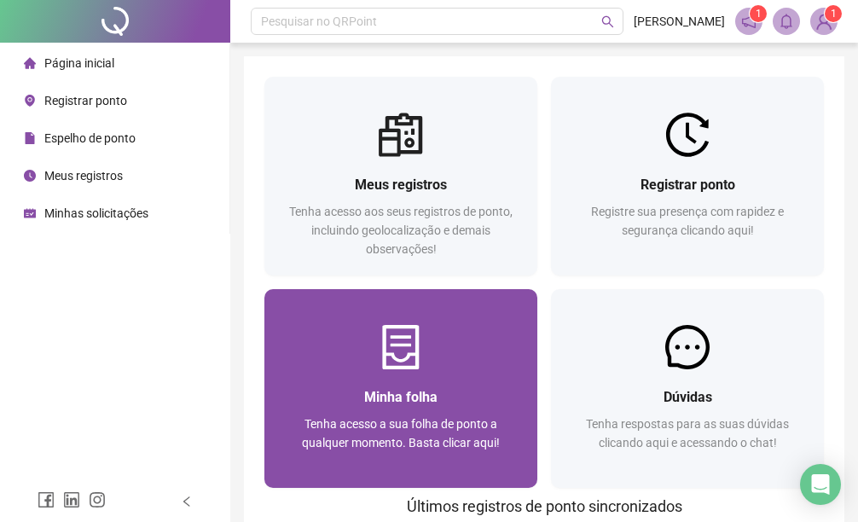 The height and width of the screenshot is (522, 858). Describe the element at coordinates (401, 388) in the screenshot. I see `a: Minha folhaTenha acesso a sua folha de ponto a qualquer momento. Basta clicar aqui!` at that location.